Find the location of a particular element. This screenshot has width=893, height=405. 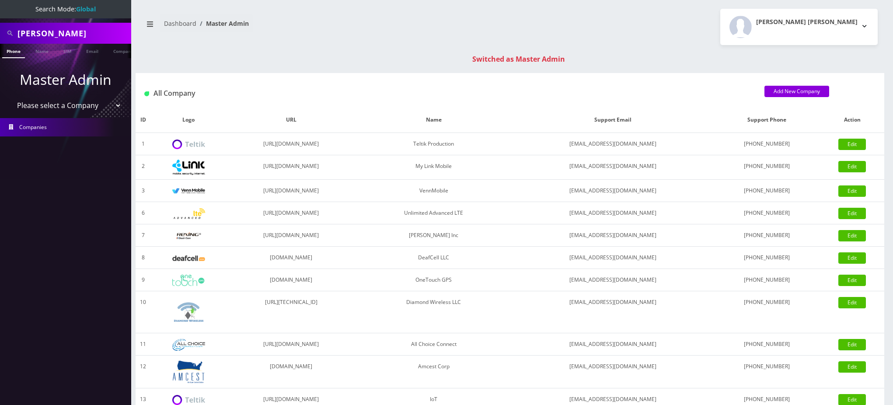

td: 2 is located at coordinates (143, 167).